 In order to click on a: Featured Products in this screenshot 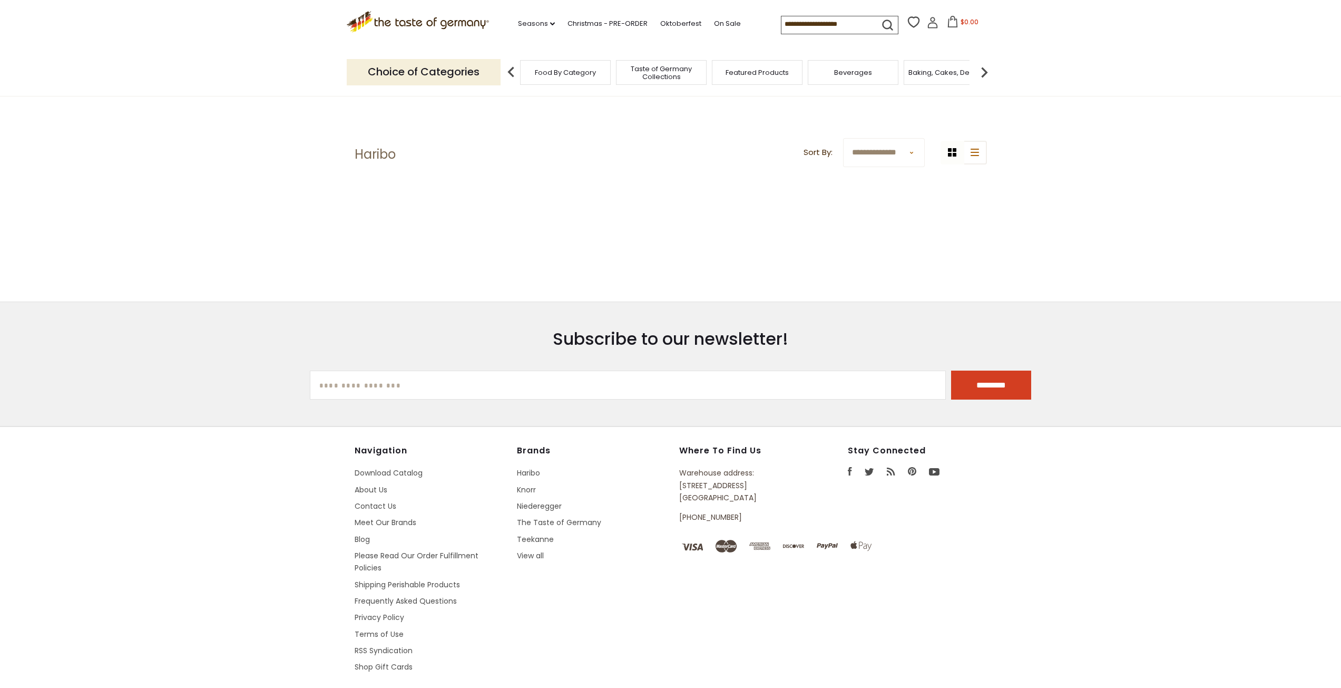, I will do `click(757, 72)`.